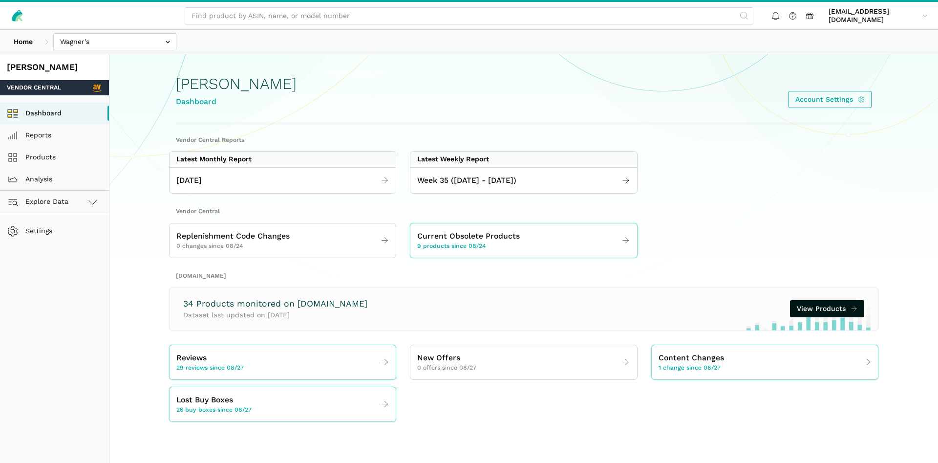 This screenshot has width=938, height=463. I want to click on a: Content Changes 1 change since 08/27, so click(765, 362).